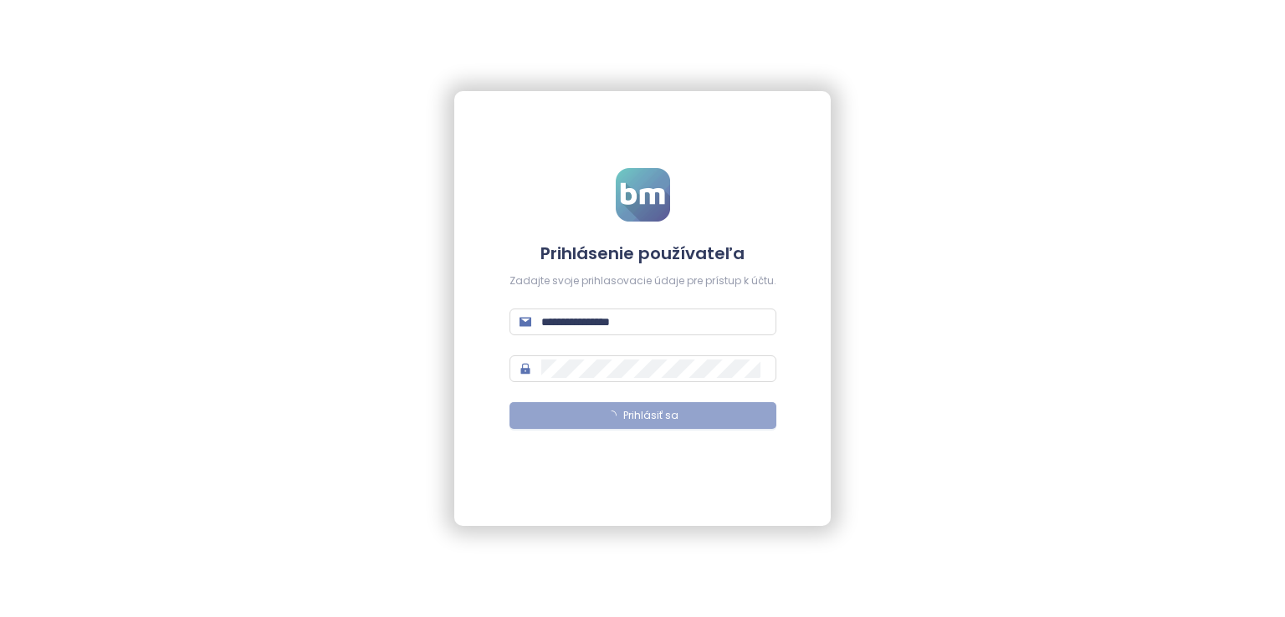 Image resolution: width=1285 pixels, height=617 pixels. What do you see at coordinates (611, 415) in the screenshot?
I see `span: loading` at bounding box center [611, 415].